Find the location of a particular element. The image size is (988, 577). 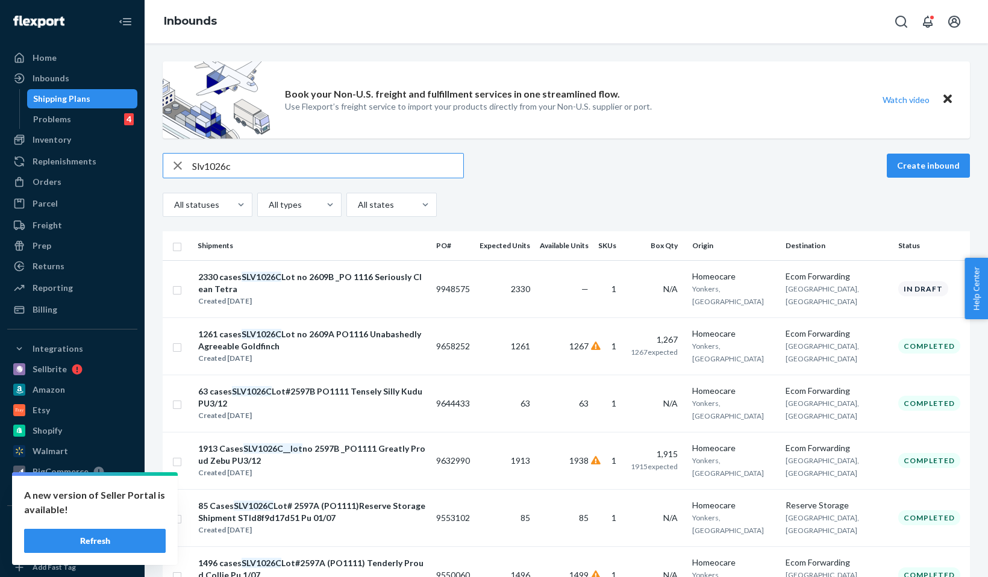

span: 1915 expected is located at coordinates (654, 466).